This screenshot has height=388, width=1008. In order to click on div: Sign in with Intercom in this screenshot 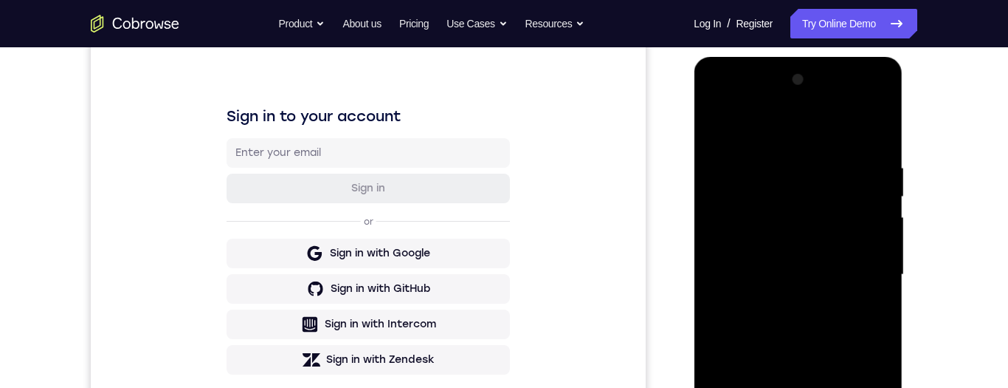, I will do `click(289, 320)`.